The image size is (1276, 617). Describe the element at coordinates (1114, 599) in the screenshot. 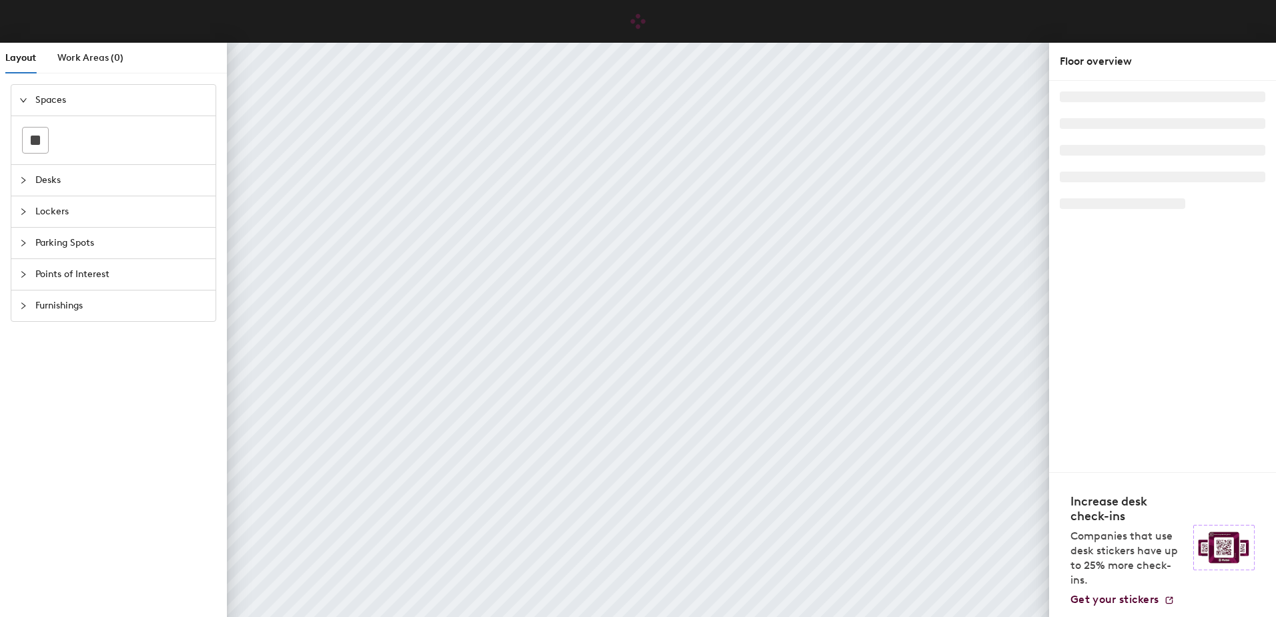

I see `span: Get your stickers` at that location.